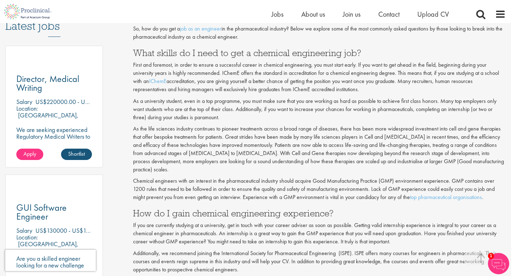 The height and width of the screenshot is (276, 511). I want to click on p: We are seeking experienced Regulatory Medical Writers to join our client, a dynamic and growing b..., so click(54, 140).